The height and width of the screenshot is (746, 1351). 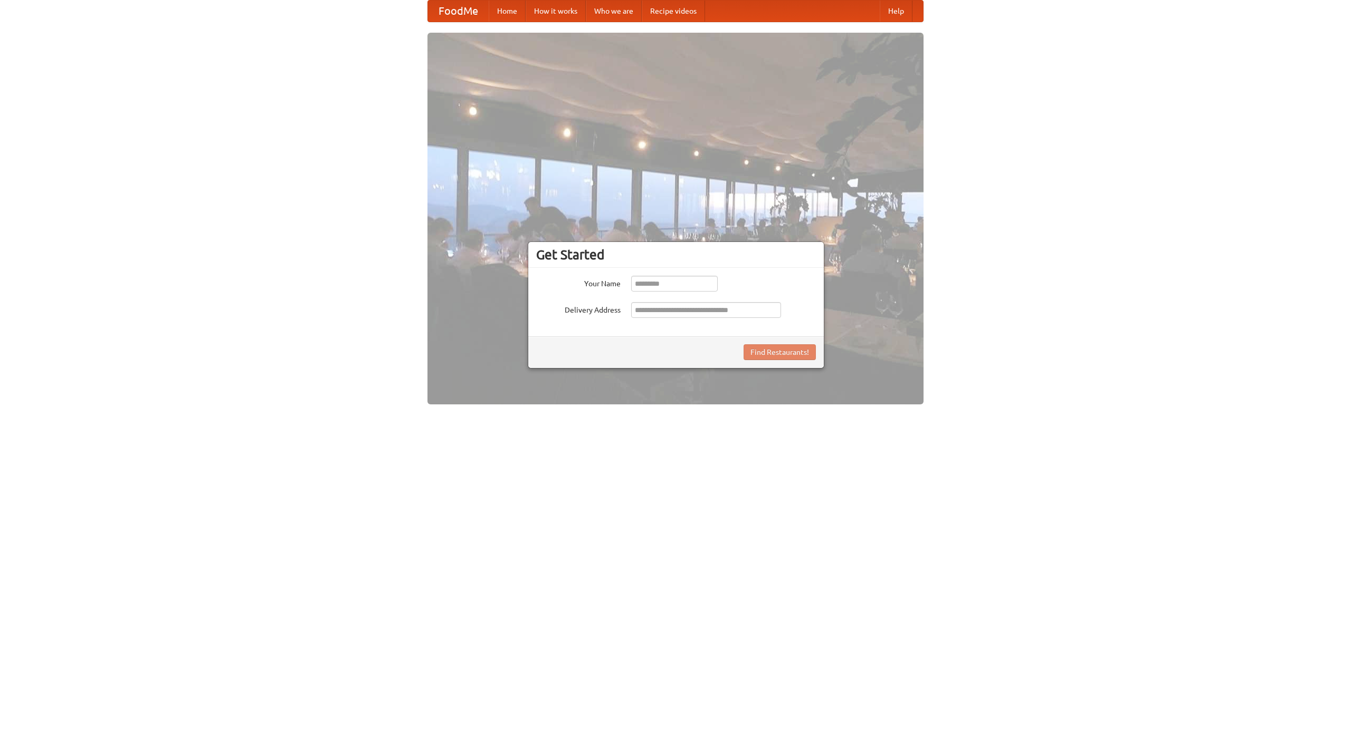 What do you see at coordinates (676, 255) in the screenshot?
I see `h3: Get Started` at bounding box center [676, 255].